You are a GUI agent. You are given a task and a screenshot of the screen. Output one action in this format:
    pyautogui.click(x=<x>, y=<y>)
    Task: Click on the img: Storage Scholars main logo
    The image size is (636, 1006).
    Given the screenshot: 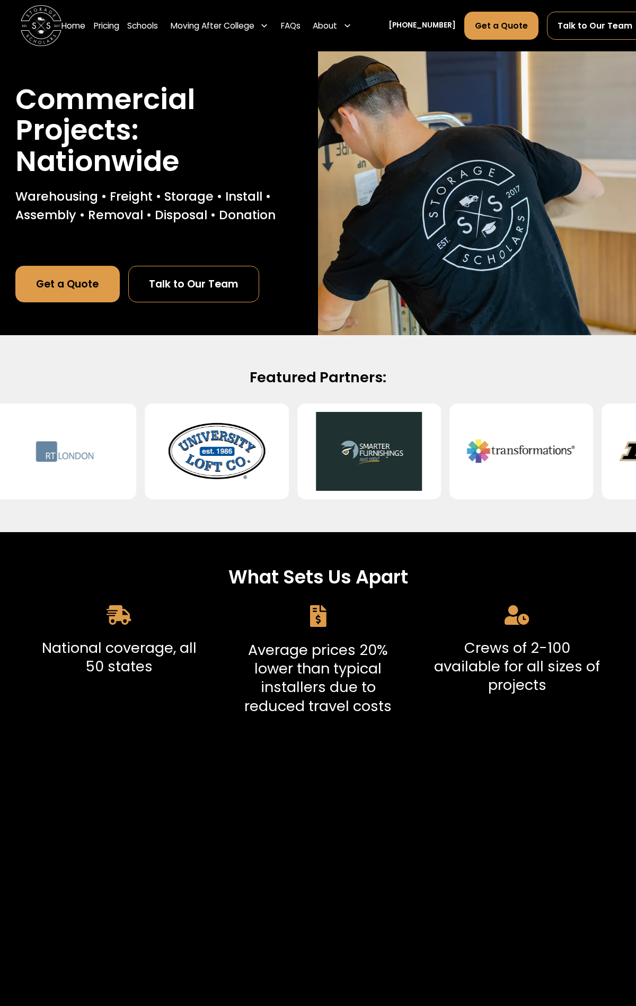 What is the action you would take?
    pyautogui.click(x=41, y=26)
    